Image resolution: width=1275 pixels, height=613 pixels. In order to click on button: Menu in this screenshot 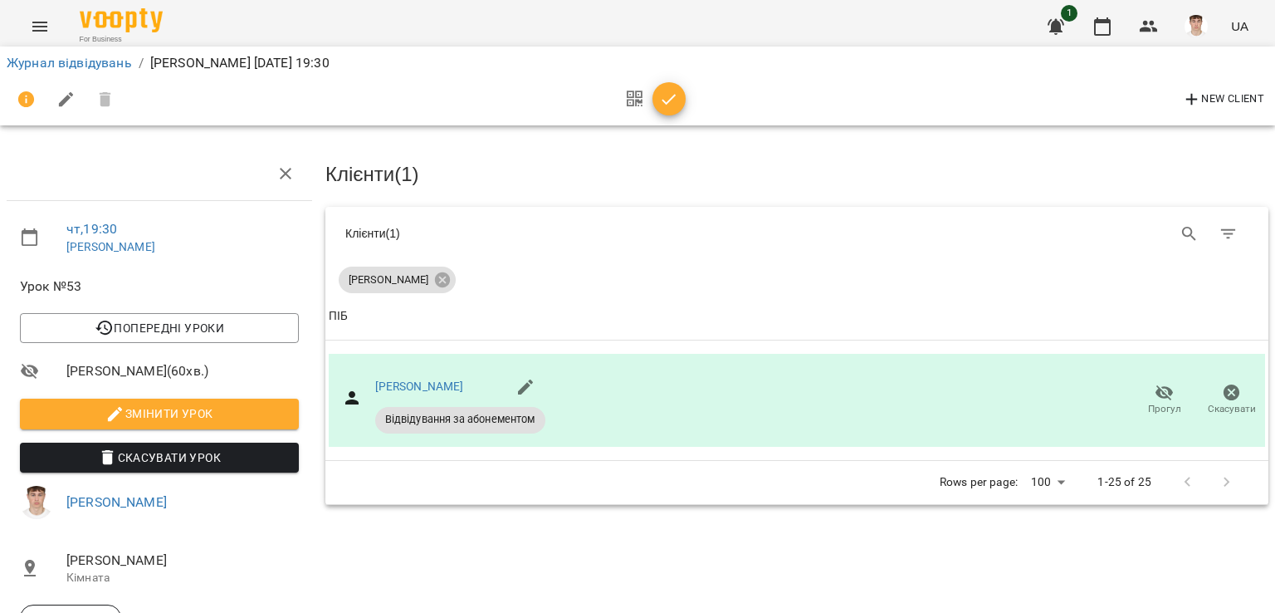, I will do `click(40, 27)`.